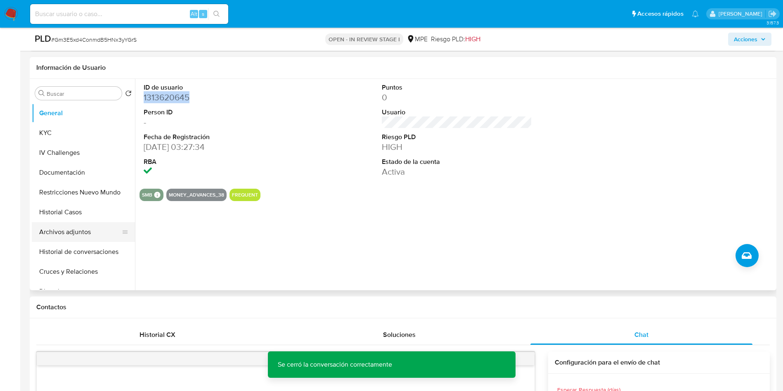 This screenshot has width=783, height=391. Describe the element at coordinates (658, 362) in the screenshot. I see `h3: Configuración para el envío de chat` at that location.